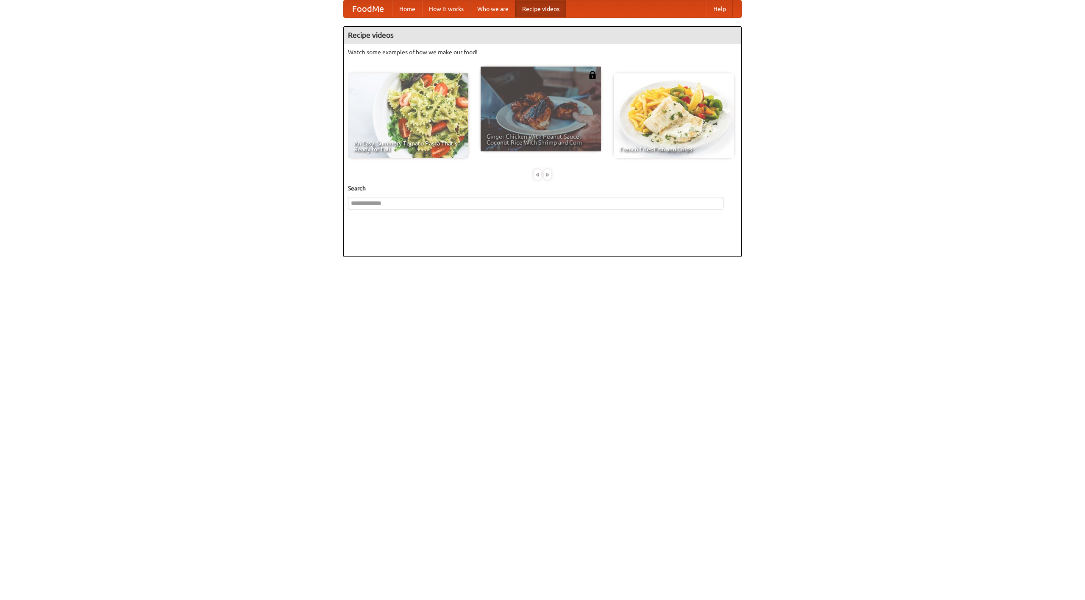 The height and width of the screenshot is (600, 1085). I want to click on a: Help, so click(720, 9).